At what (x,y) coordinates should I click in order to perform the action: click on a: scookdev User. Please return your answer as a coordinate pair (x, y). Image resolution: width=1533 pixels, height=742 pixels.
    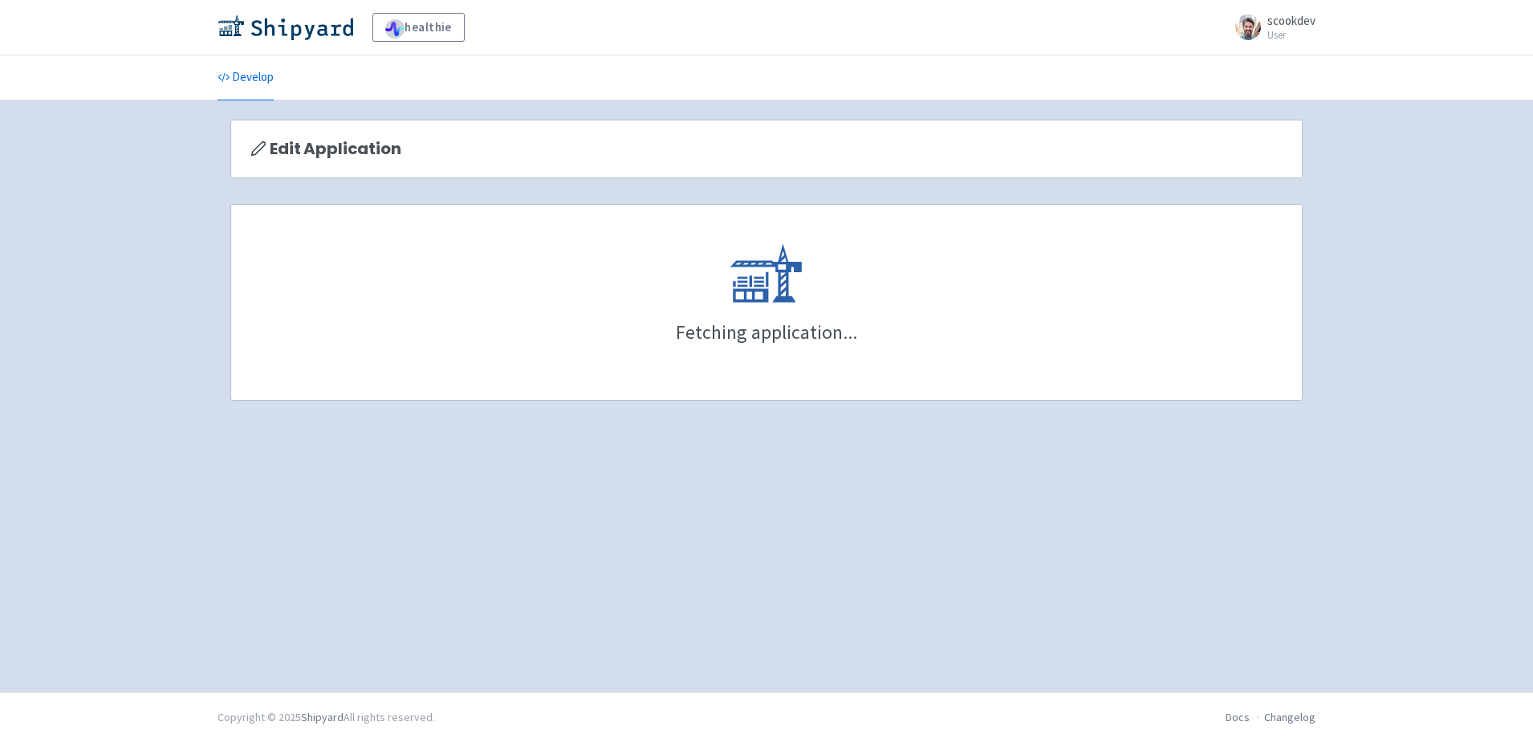
    Looking at the image, I should click on (1271, 27).